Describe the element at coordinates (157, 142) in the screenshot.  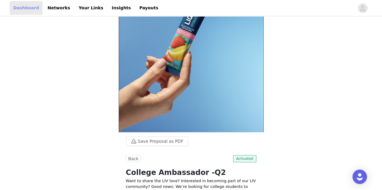
I see `button: Save Proposal as PDF` at that location.